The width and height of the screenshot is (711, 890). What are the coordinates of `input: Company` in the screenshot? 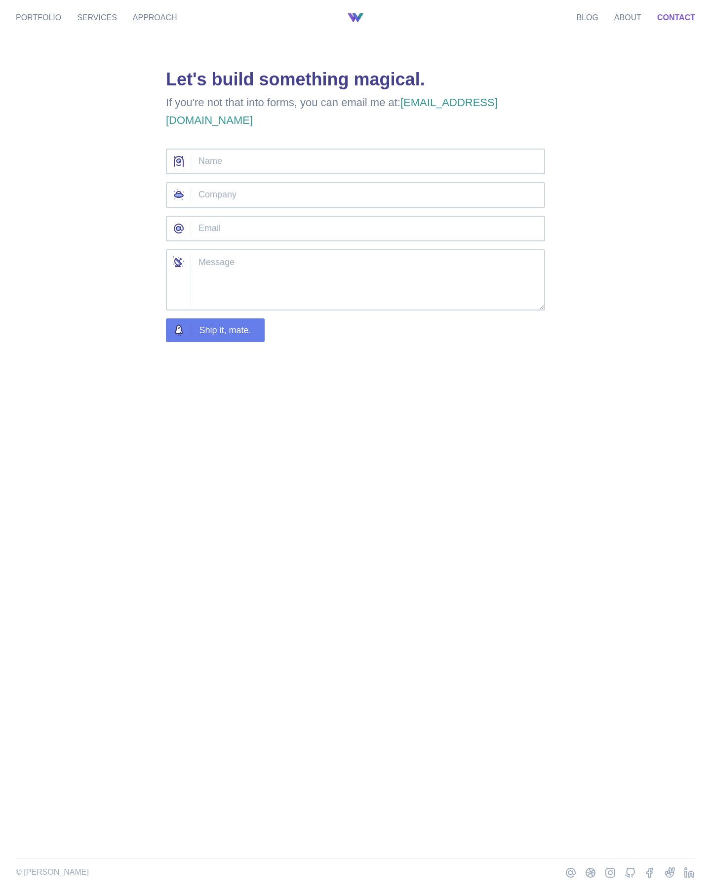 It's located at (355, 195).